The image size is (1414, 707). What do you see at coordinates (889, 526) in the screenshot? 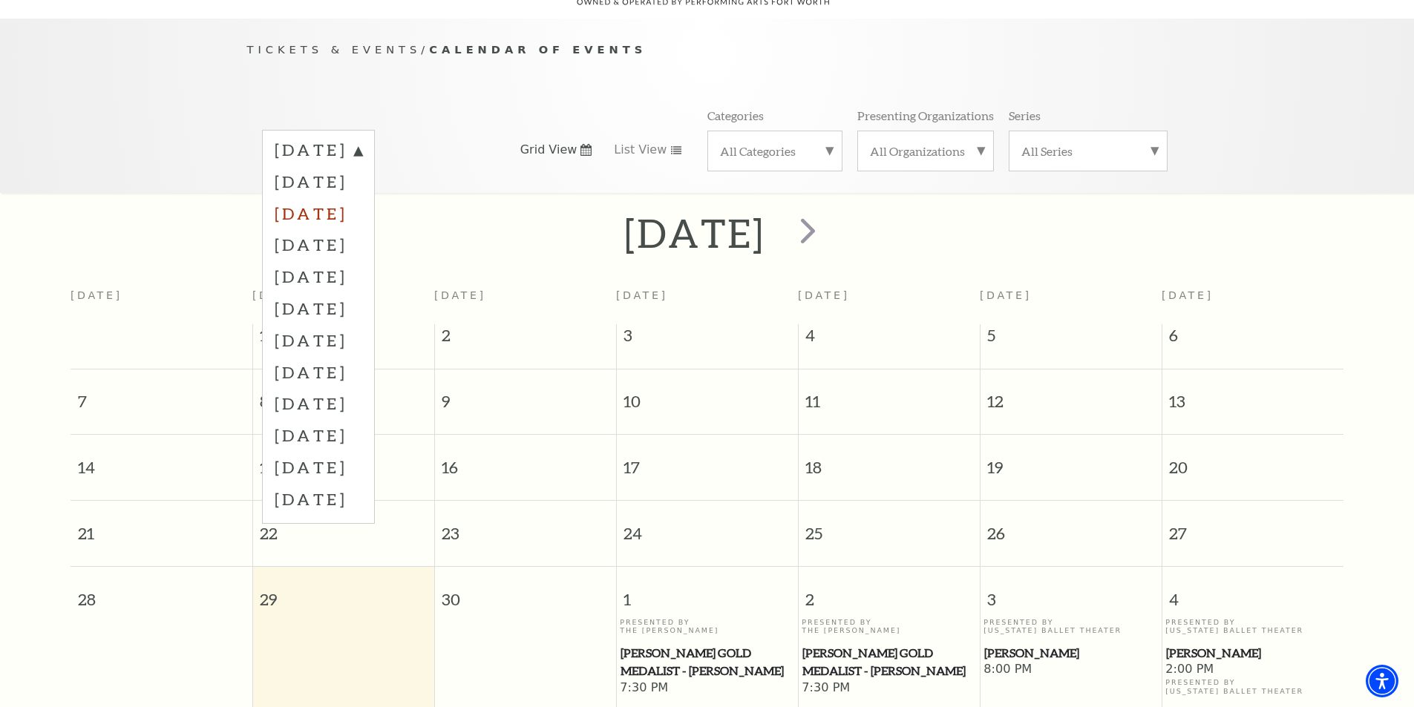
I see `span: 25` at bounding box center [889, 526].